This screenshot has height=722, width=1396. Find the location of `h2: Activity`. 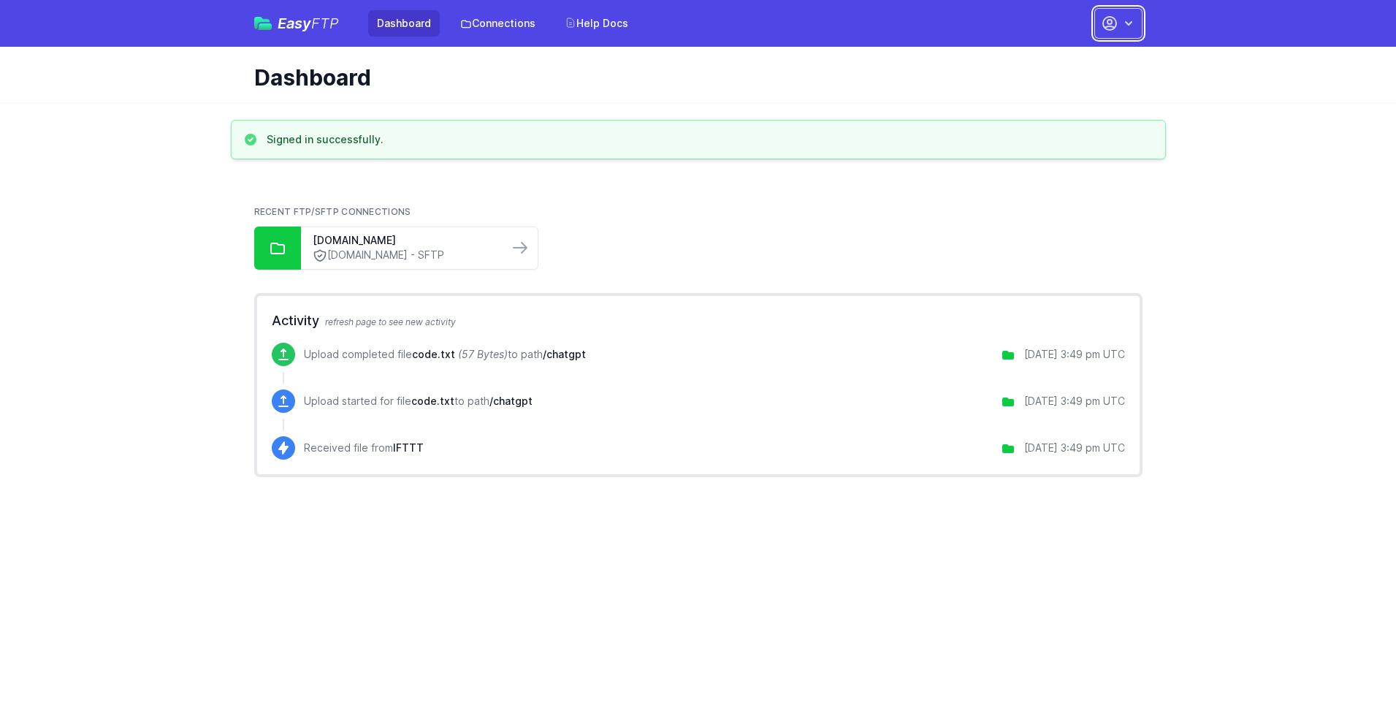

h2: Activity is located at coordinates (699, 321).